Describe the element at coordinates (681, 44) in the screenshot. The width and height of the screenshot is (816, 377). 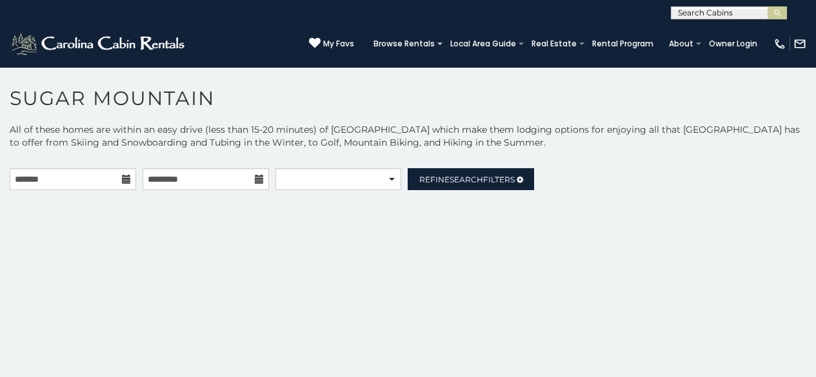
I see `a: About` at that location.